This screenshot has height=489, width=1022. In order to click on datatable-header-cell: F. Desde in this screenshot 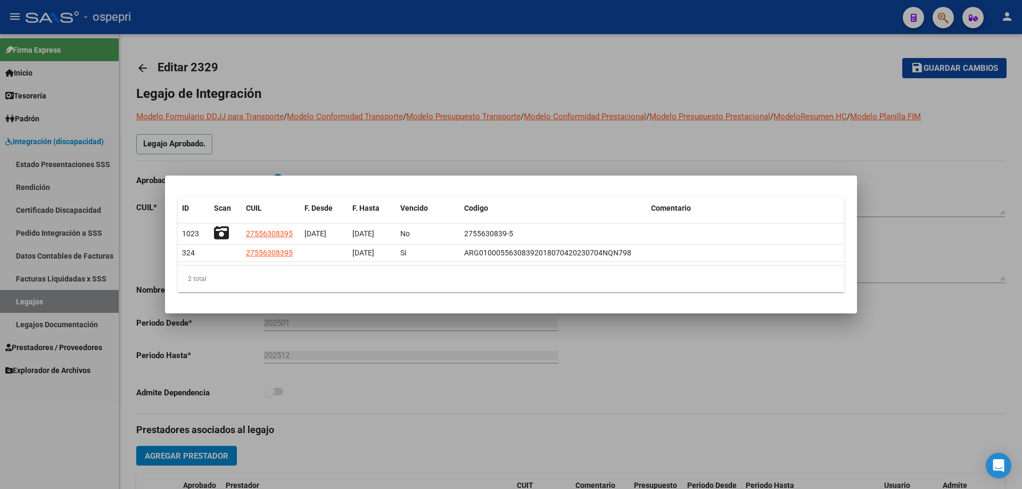, I will do `click(324, 208)`.